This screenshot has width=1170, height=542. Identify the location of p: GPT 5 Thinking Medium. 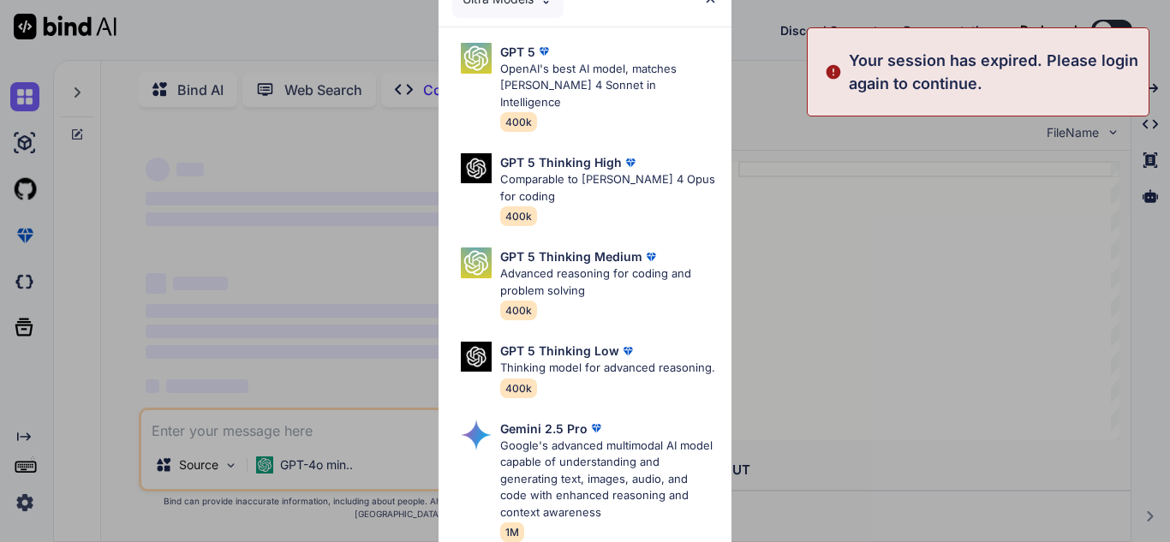
(571, 256).